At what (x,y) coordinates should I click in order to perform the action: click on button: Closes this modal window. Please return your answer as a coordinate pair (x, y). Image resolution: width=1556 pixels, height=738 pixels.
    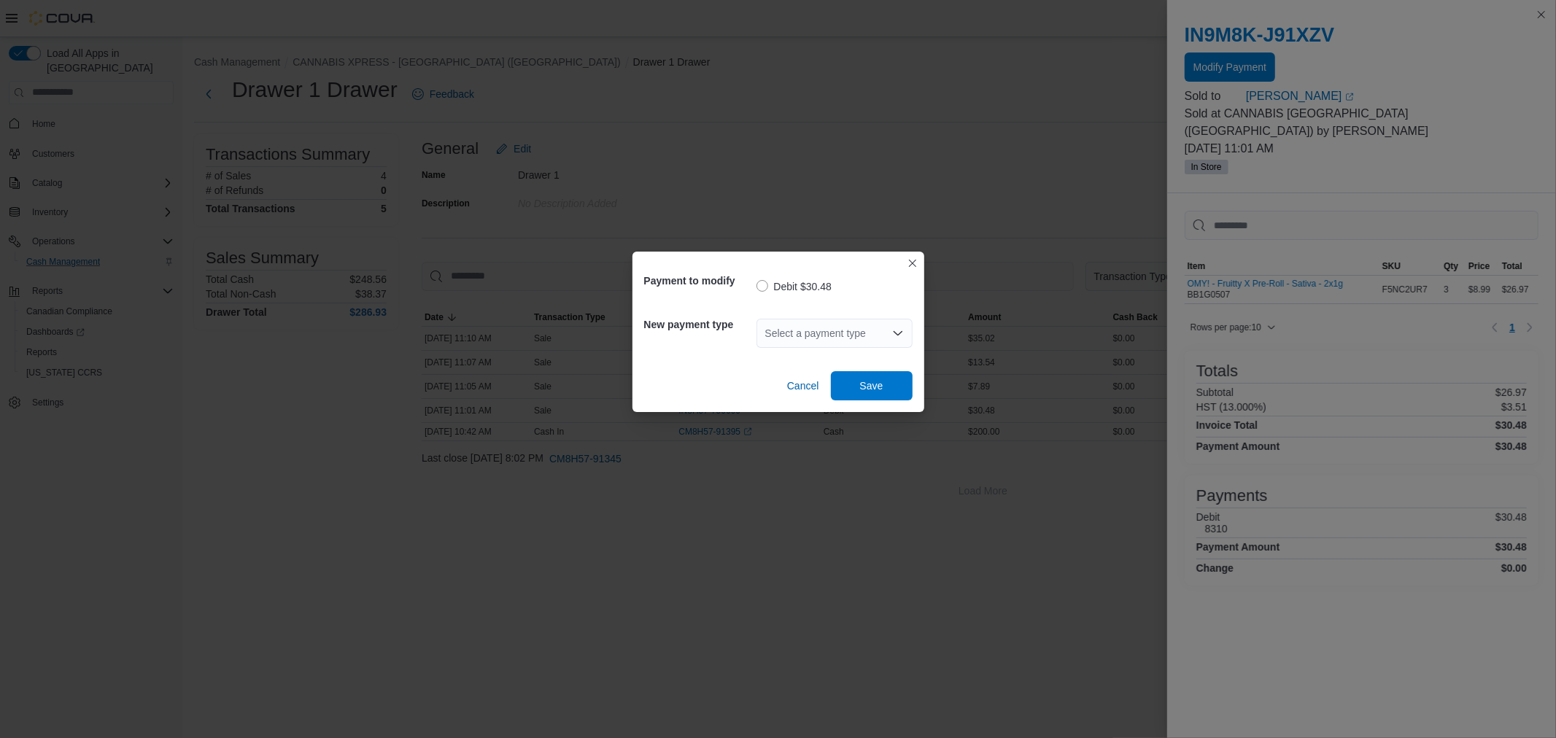
    Looking at the image, I should click on (913, 263).